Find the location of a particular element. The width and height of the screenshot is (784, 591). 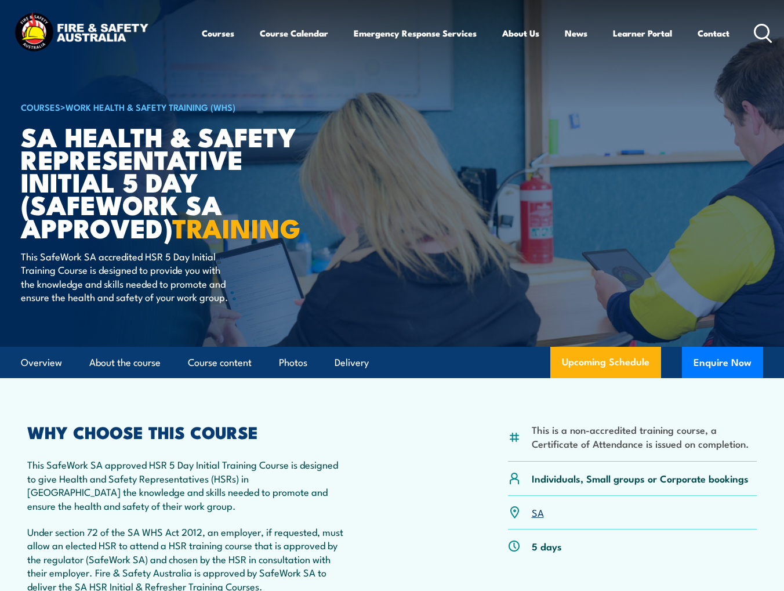

a: Course Calendar is located at coordinates (294, 33).